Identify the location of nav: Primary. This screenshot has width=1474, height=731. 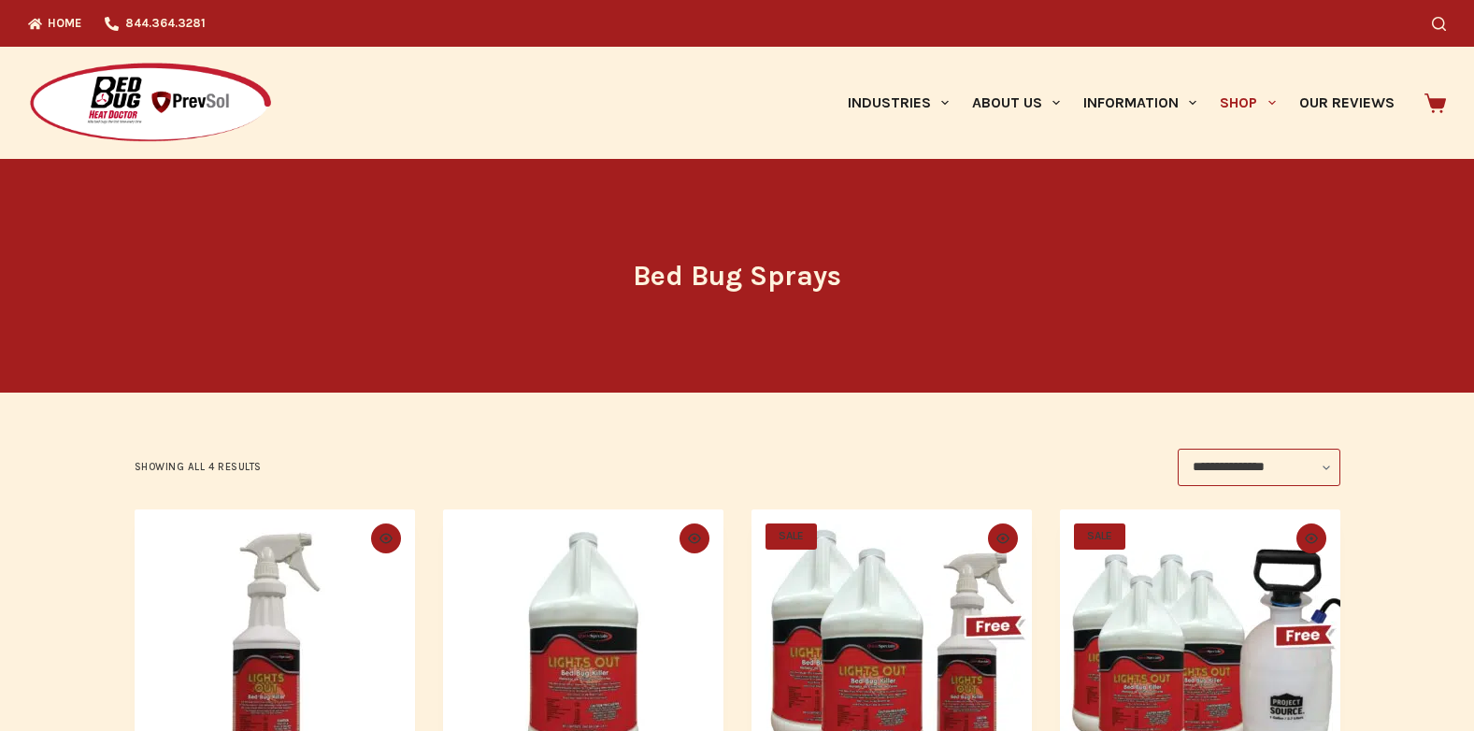
(1121, 103).